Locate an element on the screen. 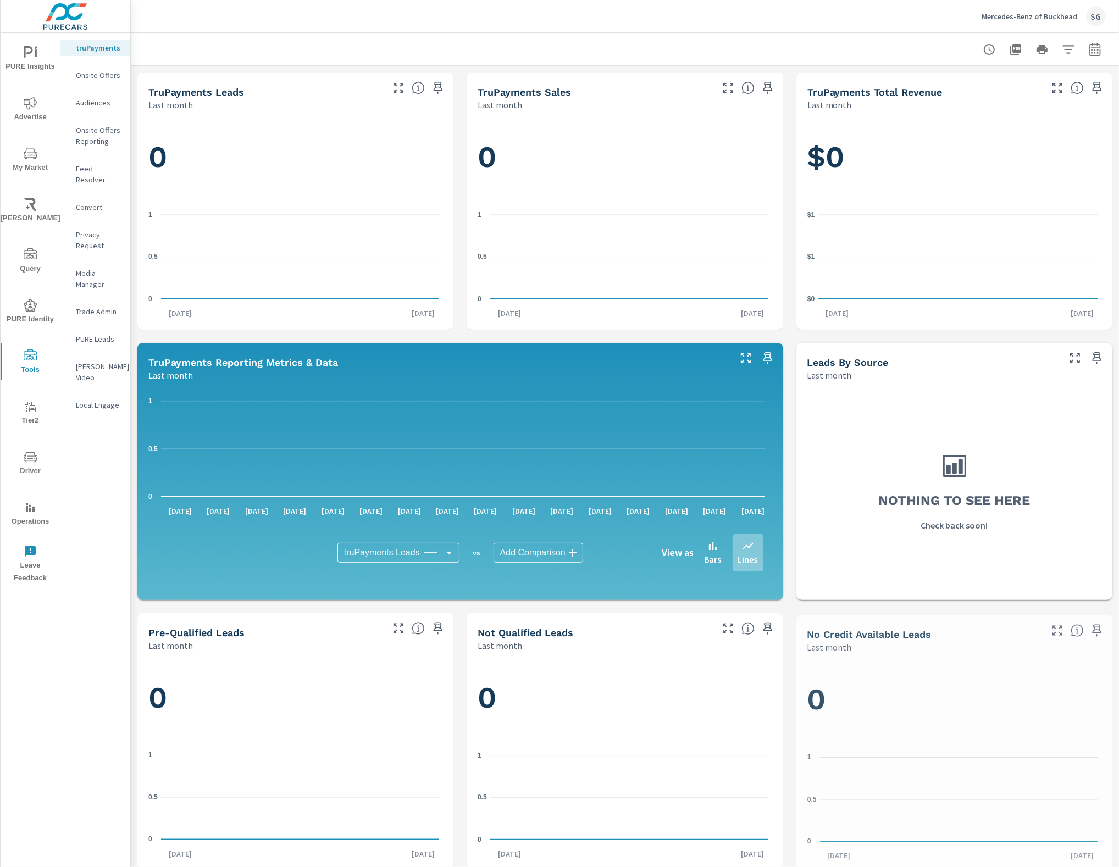 The height and width of the screenshot is (867, 1119). span: My Market is located at coordinates (30, 160).